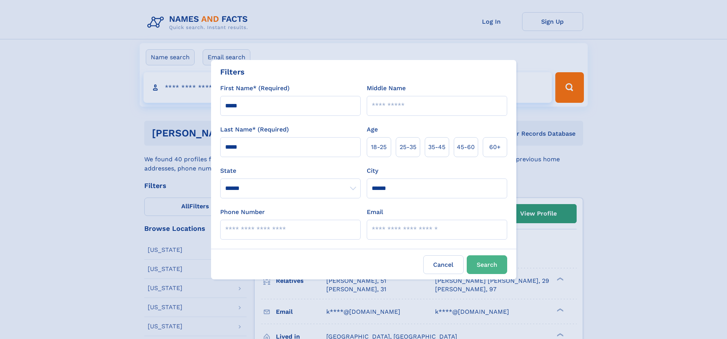  I want to click on label: Cancel, so click(444, 264).